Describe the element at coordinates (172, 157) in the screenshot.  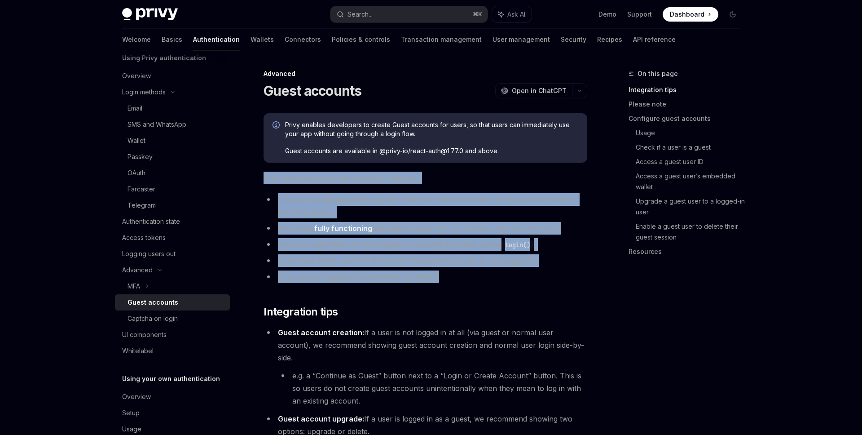
I see `a: Passkey` at that location.